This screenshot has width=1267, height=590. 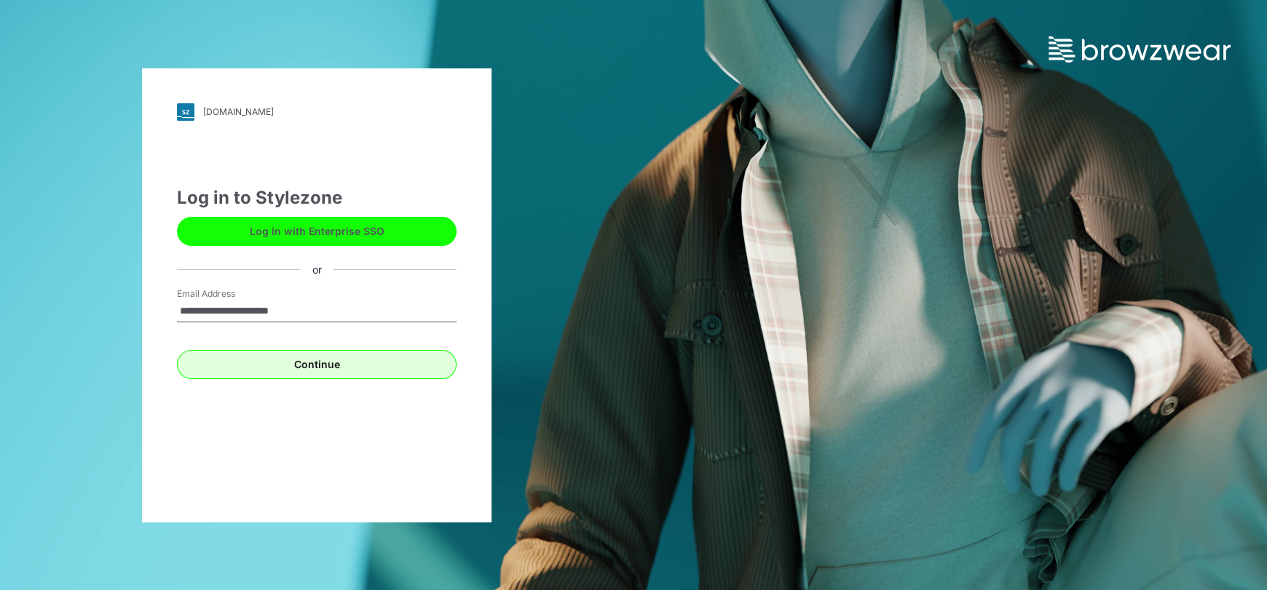 What do you see at coordinates (317, 231) in the screenshot?
I see `button: Log in with Enterprise SSO` at bounding box center [317, 231].